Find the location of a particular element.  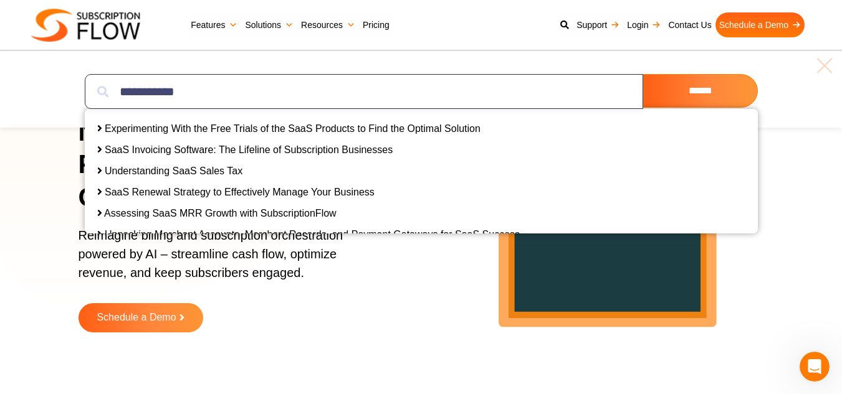

h1: Next-Gen AI Billing Platform to Power Growth is located at coordinates (234, 165).